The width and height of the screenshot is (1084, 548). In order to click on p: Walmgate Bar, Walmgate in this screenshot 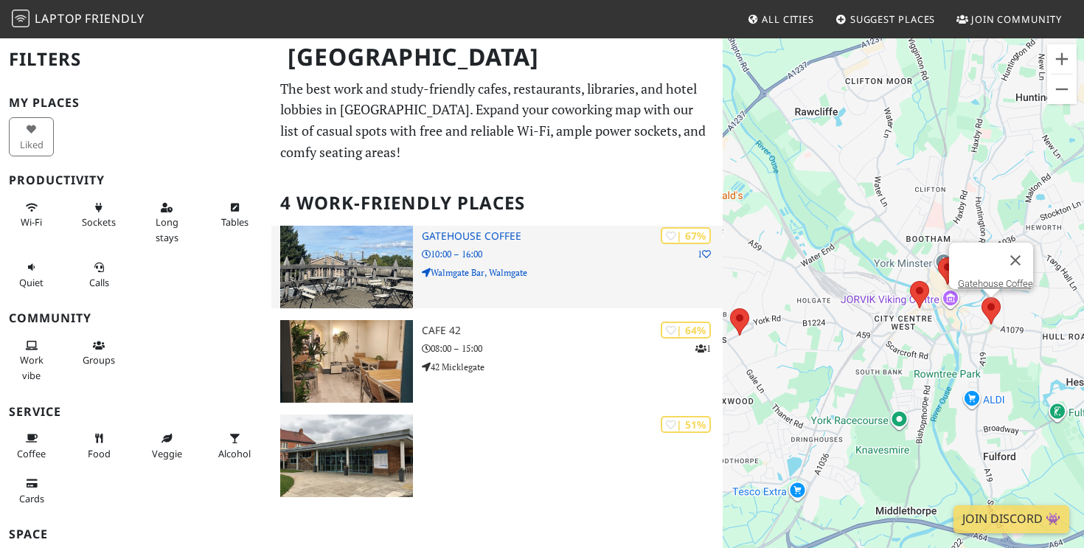, I will do `click(572, 272)`.